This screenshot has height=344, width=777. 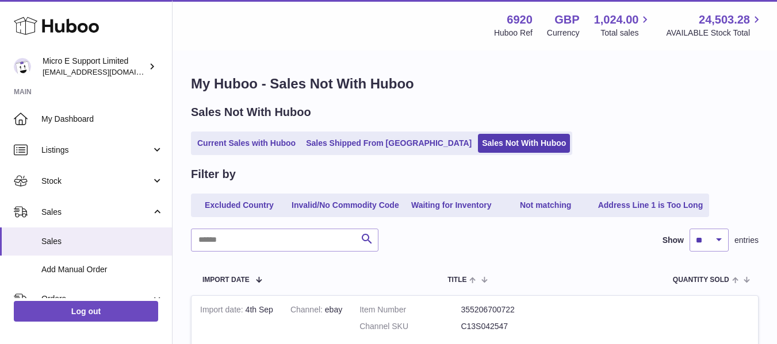 I want to click on div: Currency, so click(x=563, y=33).